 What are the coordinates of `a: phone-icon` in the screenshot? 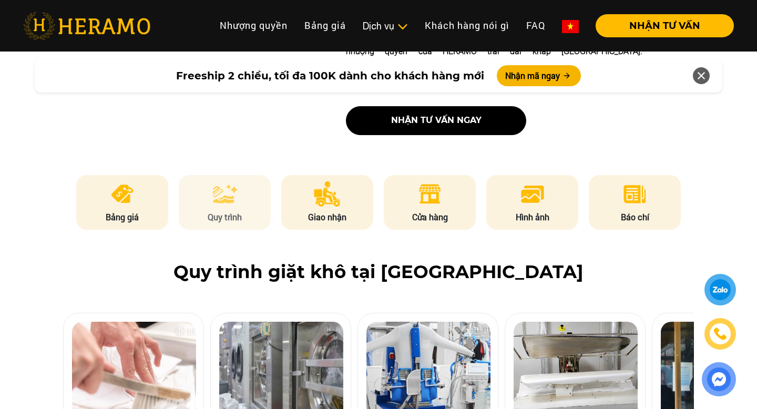 It's located at (720, 334).